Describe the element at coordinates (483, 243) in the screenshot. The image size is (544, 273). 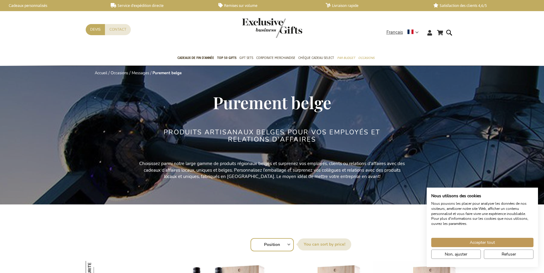
I see `button: Accepter tous les cookies` at that location.